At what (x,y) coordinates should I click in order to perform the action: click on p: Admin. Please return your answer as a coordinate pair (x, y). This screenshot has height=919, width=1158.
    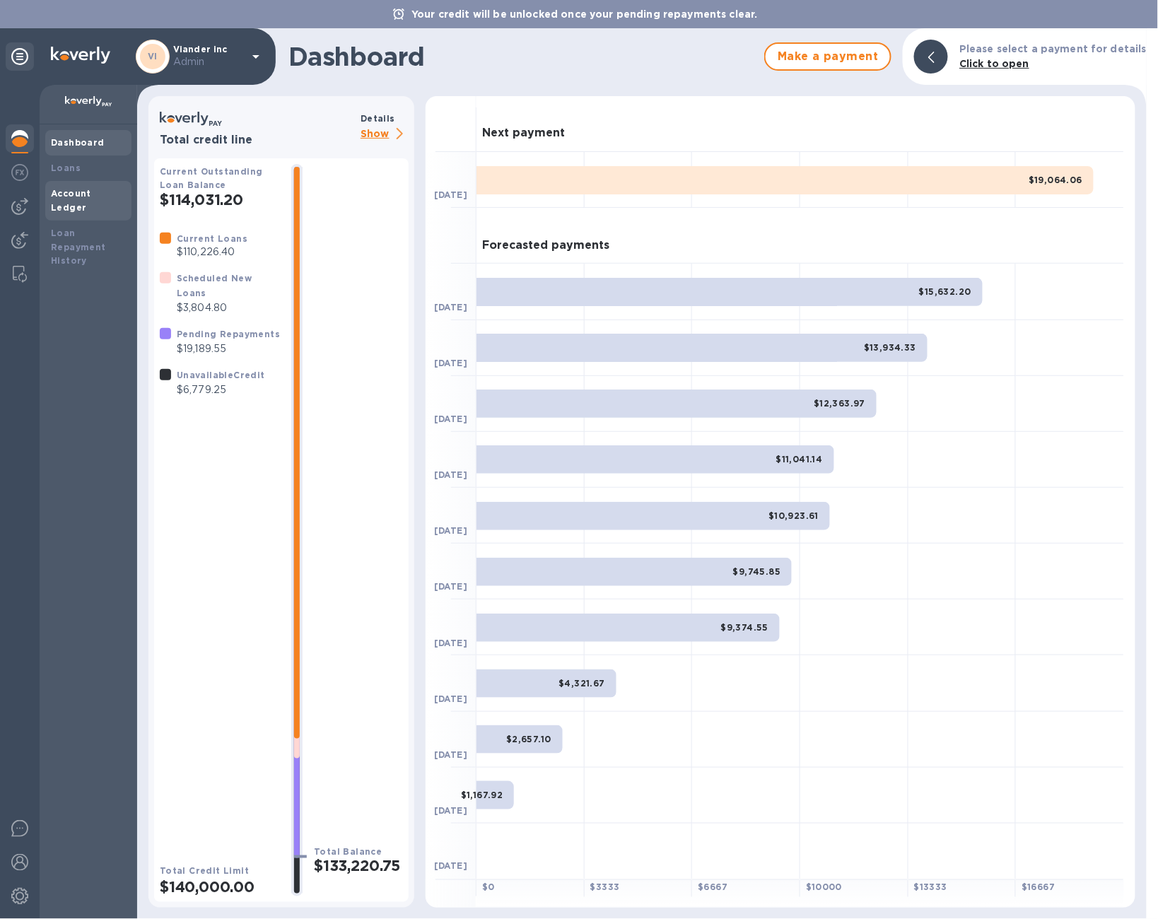
    Looking at the image, I should click on (209, 62).